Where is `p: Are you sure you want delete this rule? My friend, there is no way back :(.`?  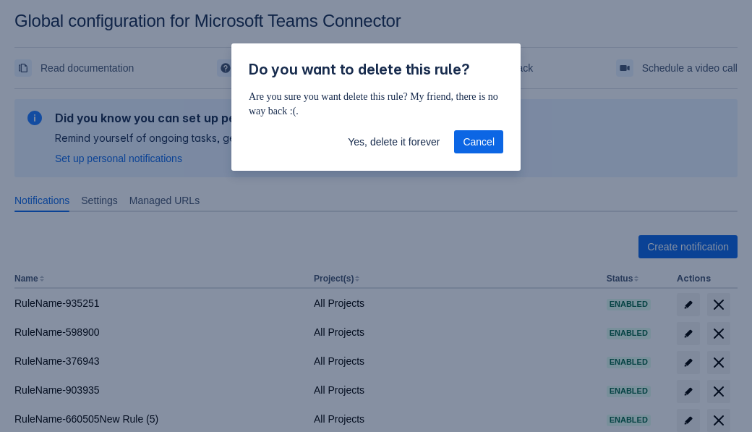
p: Are you sure you want delete this rule? My friend, there is no way back :(. is located at coordinates (376, 104).